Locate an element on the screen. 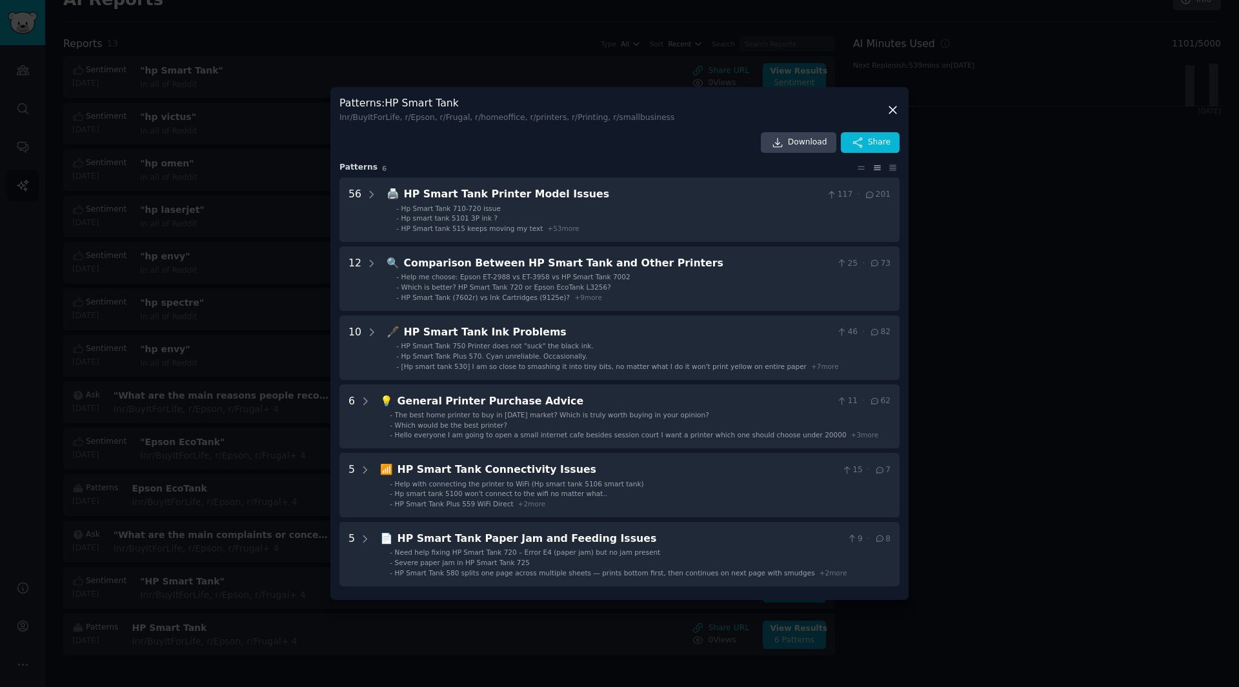  span: 6 is located at coordinates (384, 168).